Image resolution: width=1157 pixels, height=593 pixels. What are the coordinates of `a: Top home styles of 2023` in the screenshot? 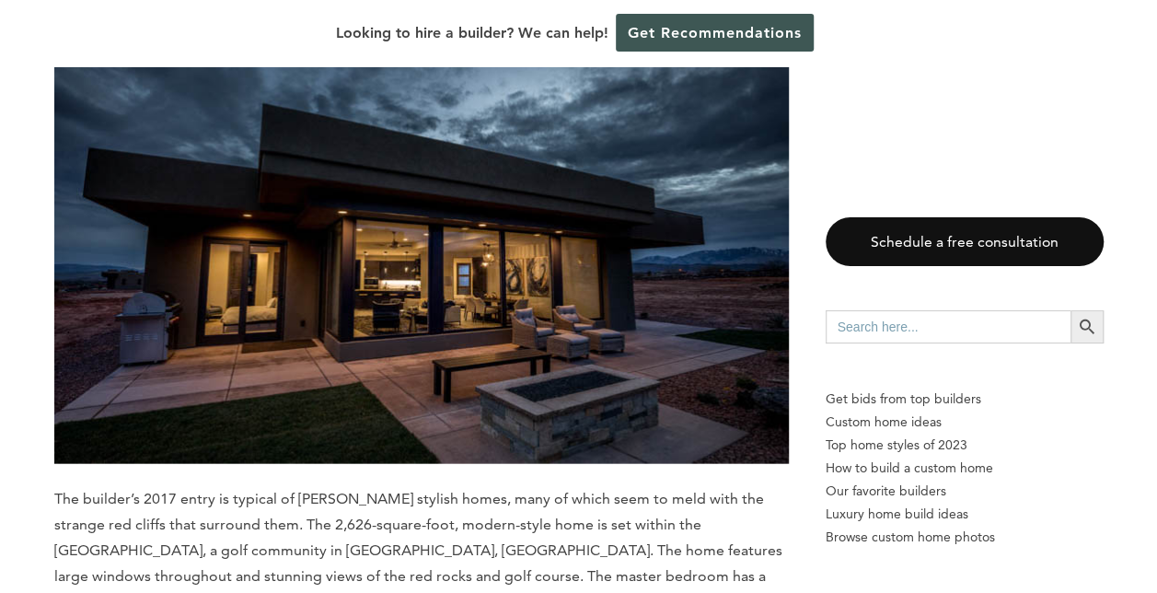 It's located at (965, 445).